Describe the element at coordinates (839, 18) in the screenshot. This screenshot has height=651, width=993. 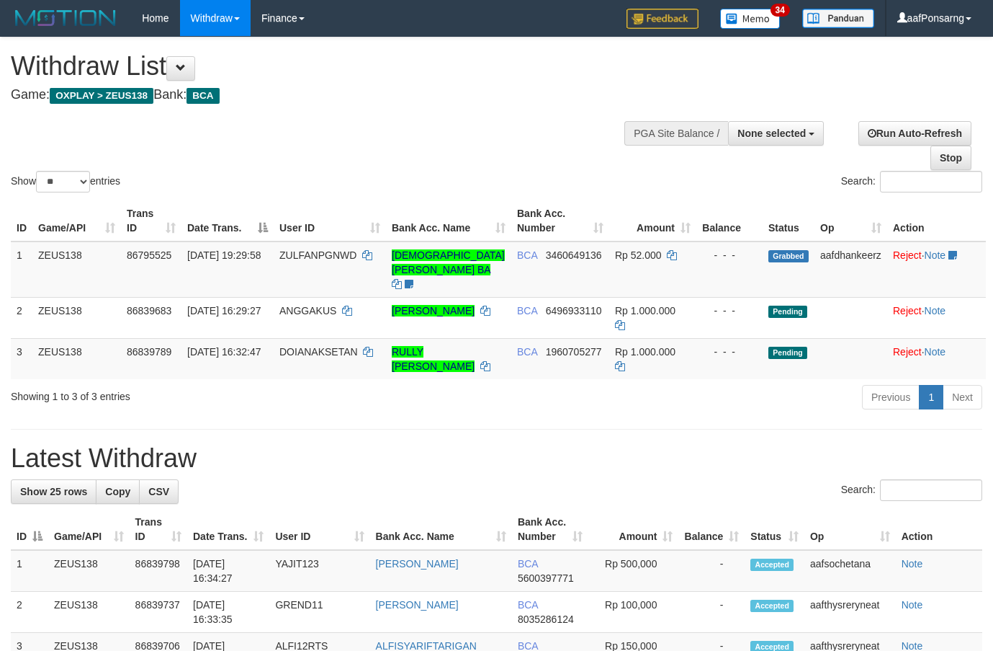
I see `img: panduan.png` at that location.